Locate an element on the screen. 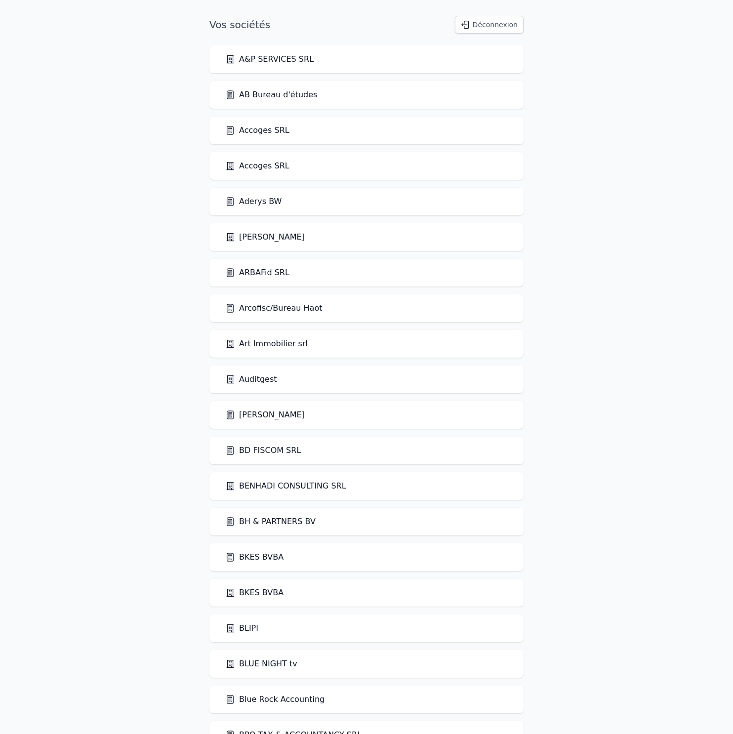 This screenshot has width=733, height=734. a: Art Immobilier srl is located at coordinates (266, 344).